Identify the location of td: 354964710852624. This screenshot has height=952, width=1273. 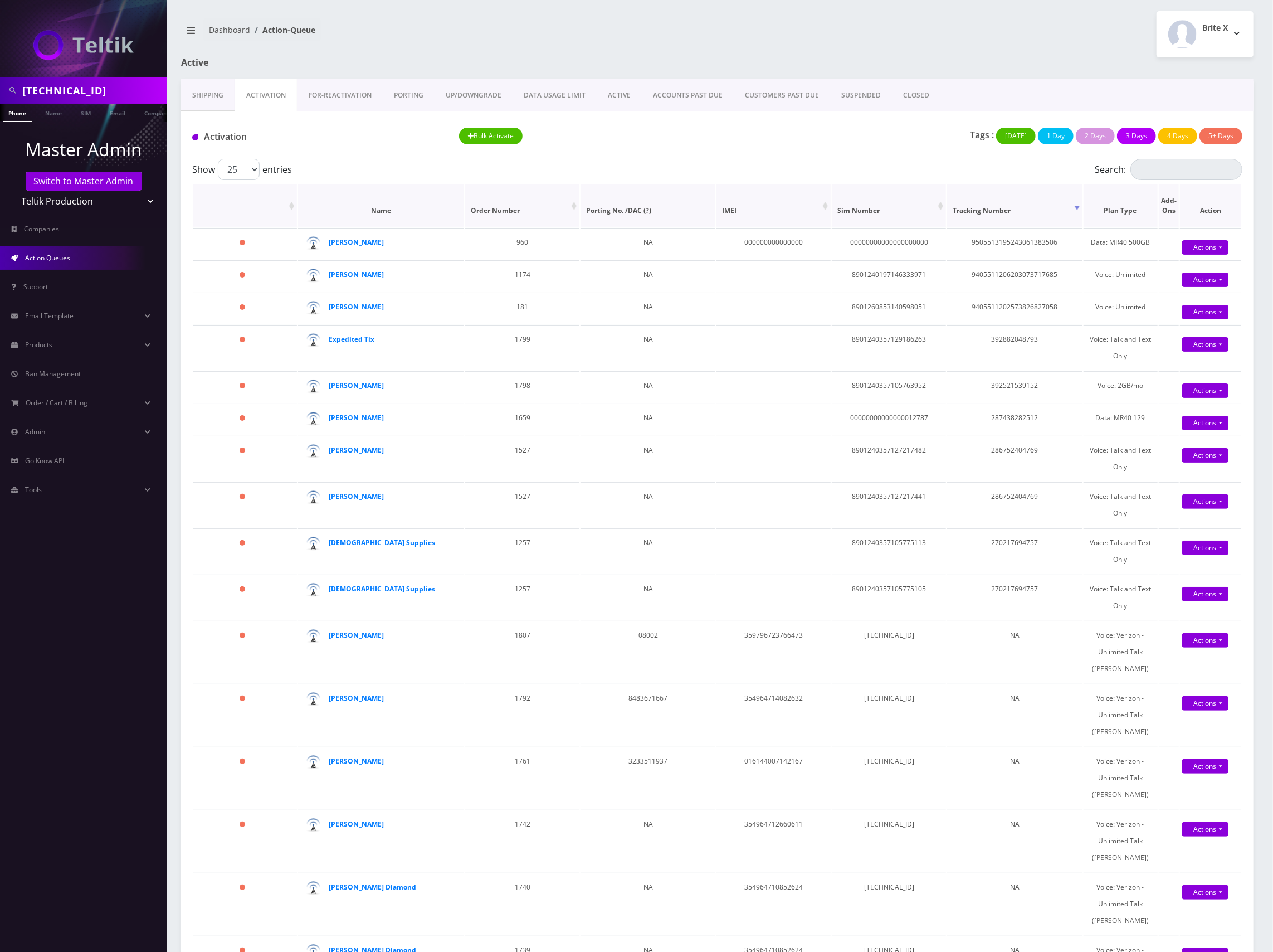
(773, 904).